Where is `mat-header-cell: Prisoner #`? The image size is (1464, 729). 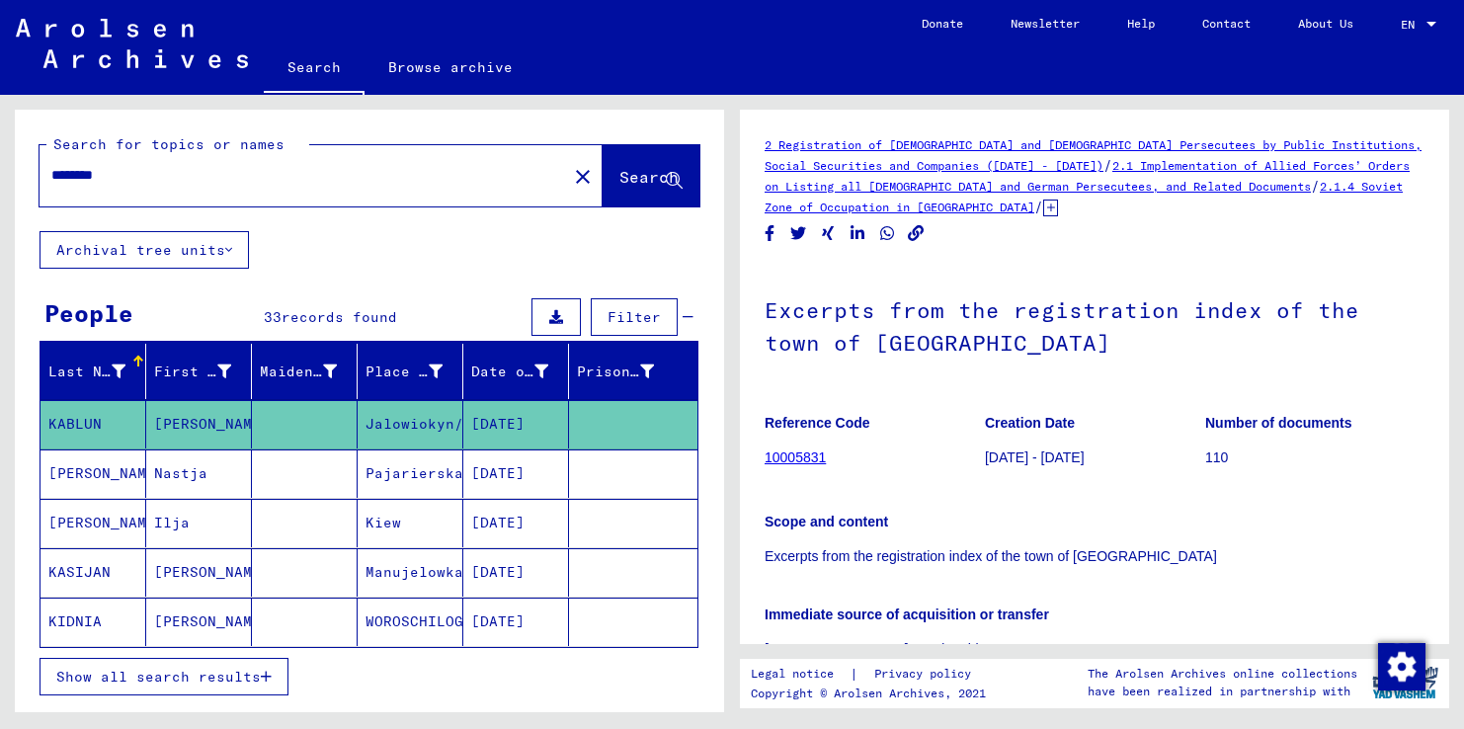 mat-header-cell: Prisoner # is located at coordinates (633, 371).